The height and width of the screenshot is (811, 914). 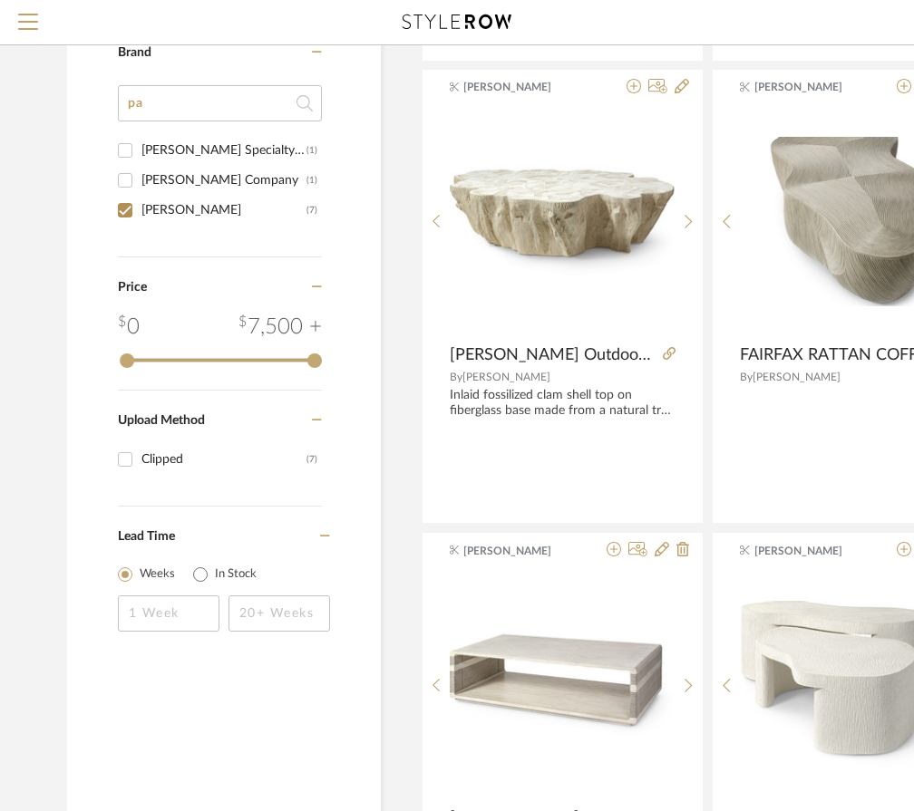 What do you see at coordinates (562, 403) in the screenshot?
I see `div: Inlaid fossilized clam shell top on fiberglass base made from a natural tree trunk mold finished ...` at bounding box center [562, 403].